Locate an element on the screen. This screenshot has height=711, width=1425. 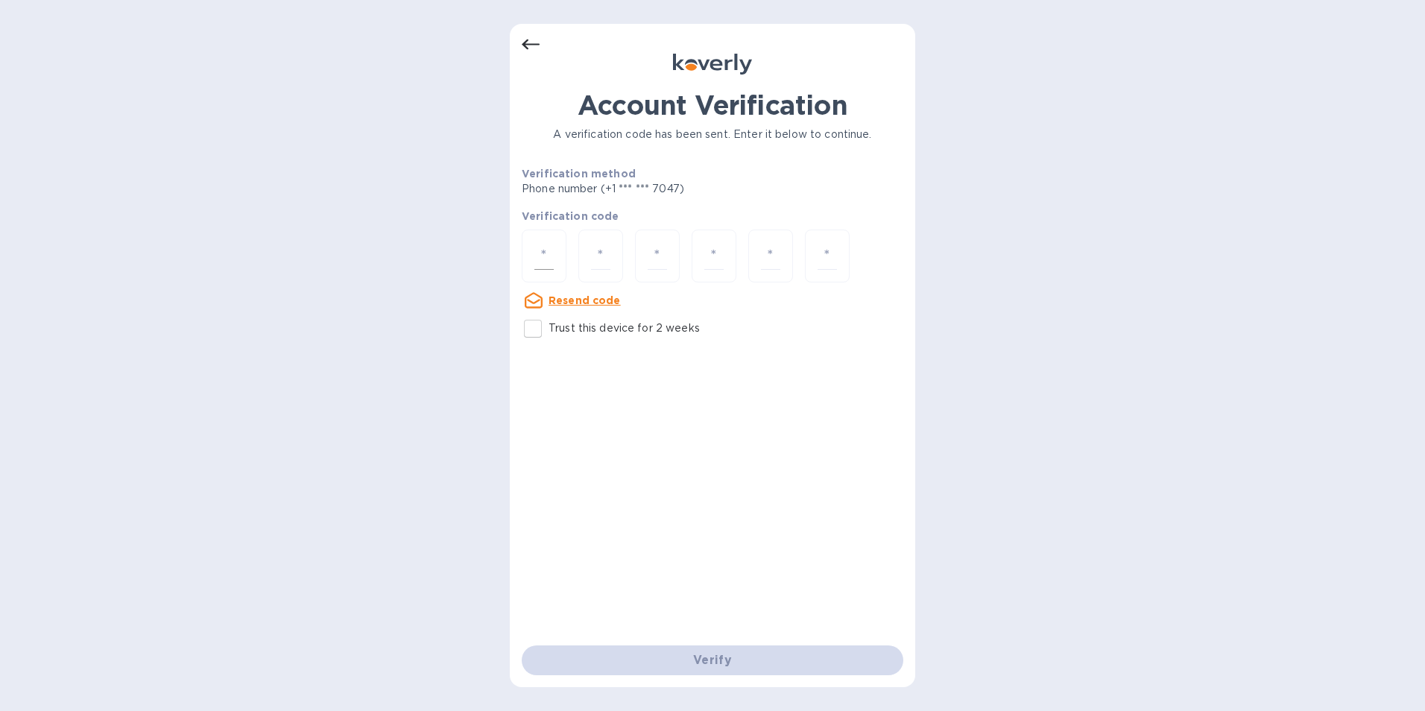
h1: Account Verification is located at coordinates (712, 105).